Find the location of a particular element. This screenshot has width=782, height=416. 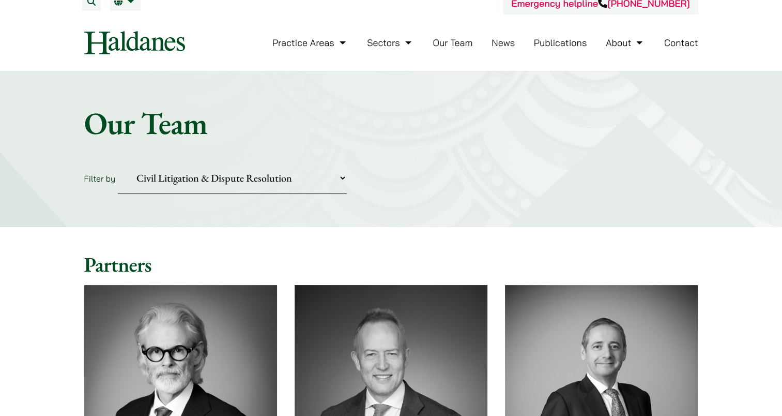

label: Filter by is located at coordinates (100, 178).